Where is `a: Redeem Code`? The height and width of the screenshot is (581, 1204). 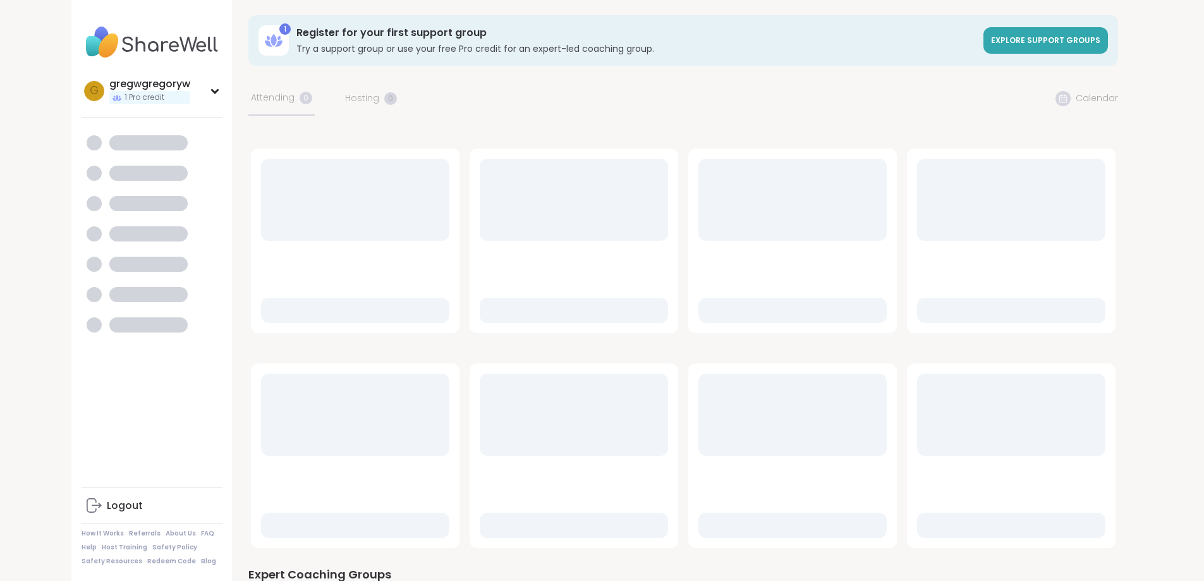
a: Redeem Code is located at coordinates (171, 561).